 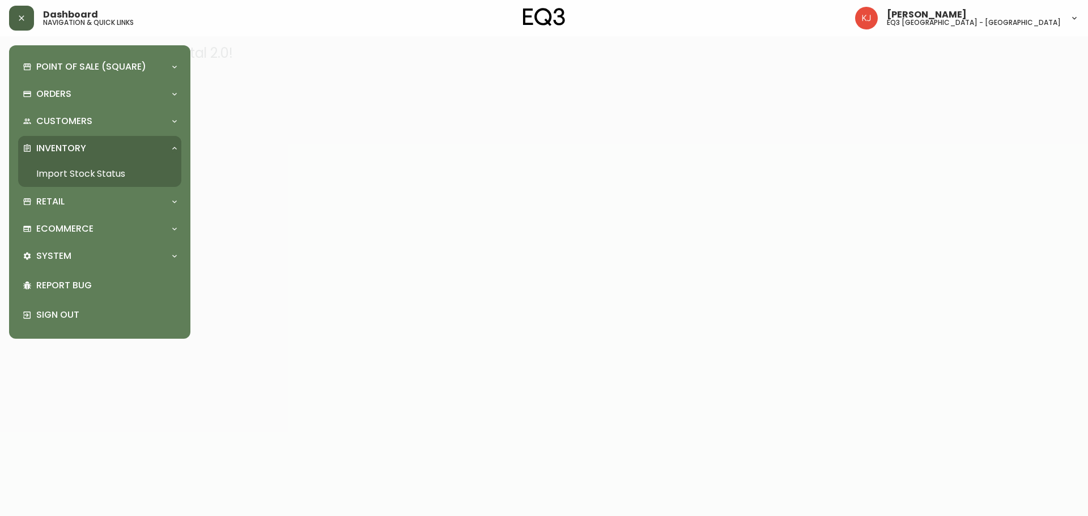 What do you see at coordinates (91, 67) in the screenshot?
I see `p: Point of Sale (Square)` at bounding box center [91, 67].